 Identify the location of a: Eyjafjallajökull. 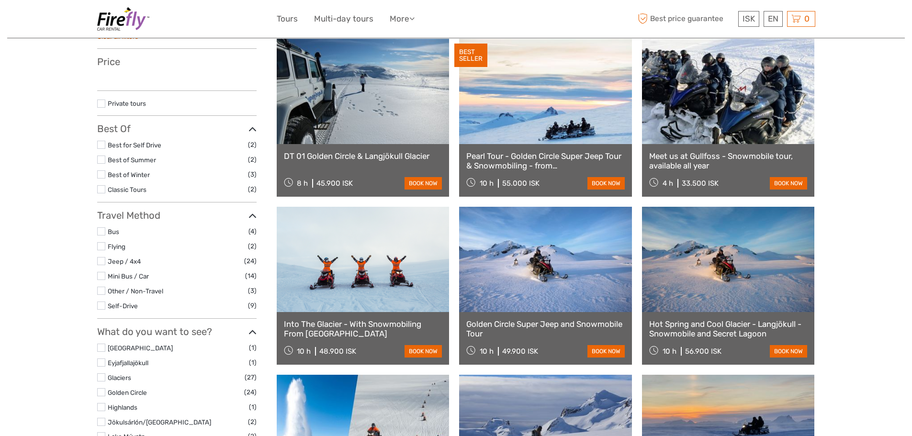
(128, 363).